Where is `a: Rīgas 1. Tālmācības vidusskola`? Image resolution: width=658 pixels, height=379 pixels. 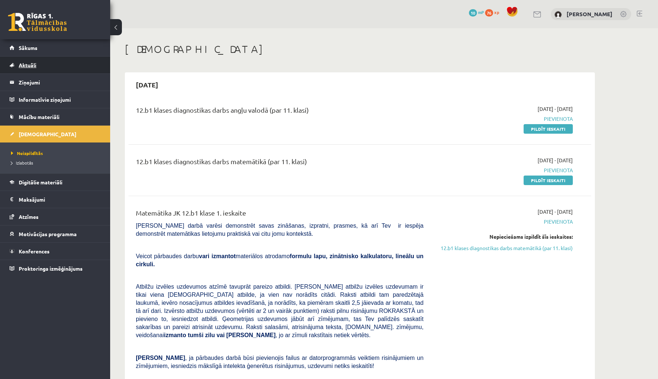
a: Rīgas 1. Tālmācības vidusskola is located at coordinates (37, 22).